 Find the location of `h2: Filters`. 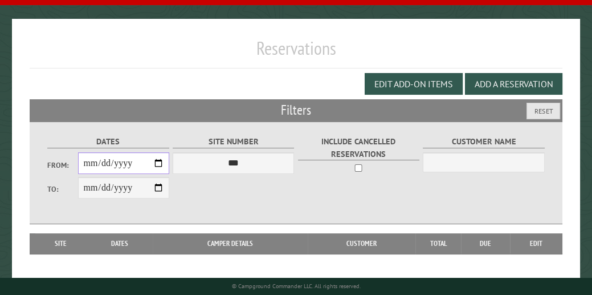

h2: Filters is located at coordinates (296, 110).